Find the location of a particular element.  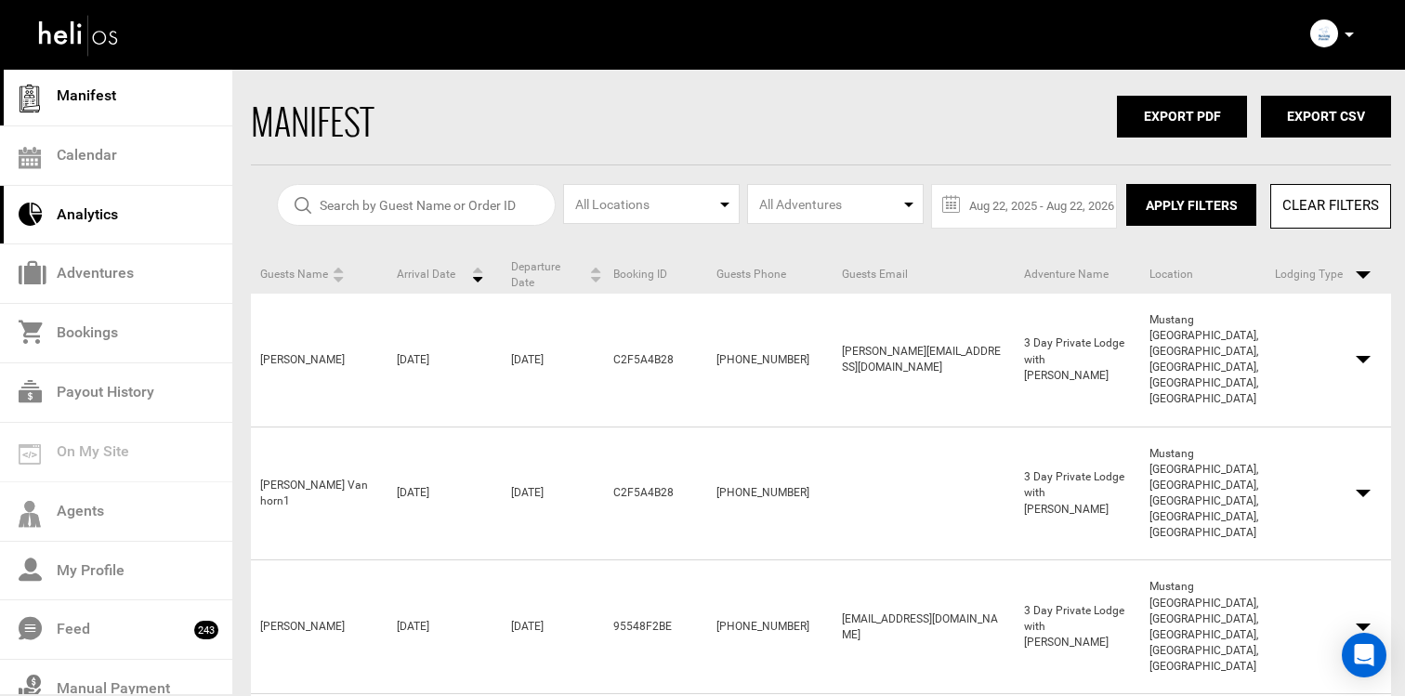

div: Open Intercom Messenger is located at coordinates (1364, 655).